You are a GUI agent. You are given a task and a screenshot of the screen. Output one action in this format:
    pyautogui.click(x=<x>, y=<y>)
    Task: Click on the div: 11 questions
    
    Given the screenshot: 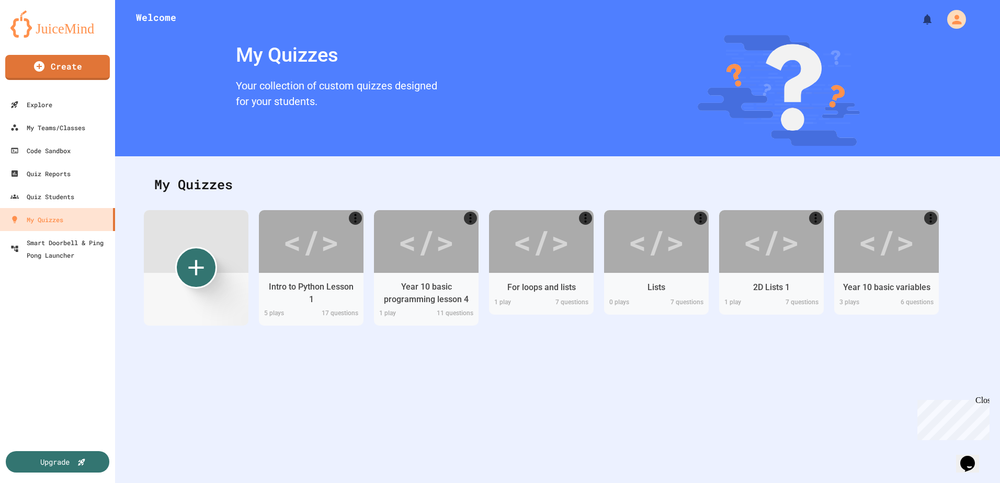 What is the action you would take?
    pyautogui.click(x=452, y=314)
    